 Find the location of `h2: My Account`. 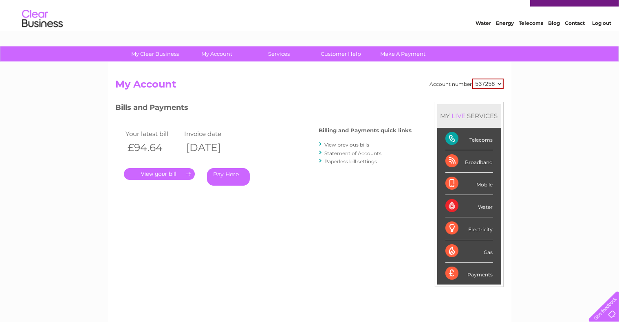

h2: My Account is located at coordinates (310, 86).